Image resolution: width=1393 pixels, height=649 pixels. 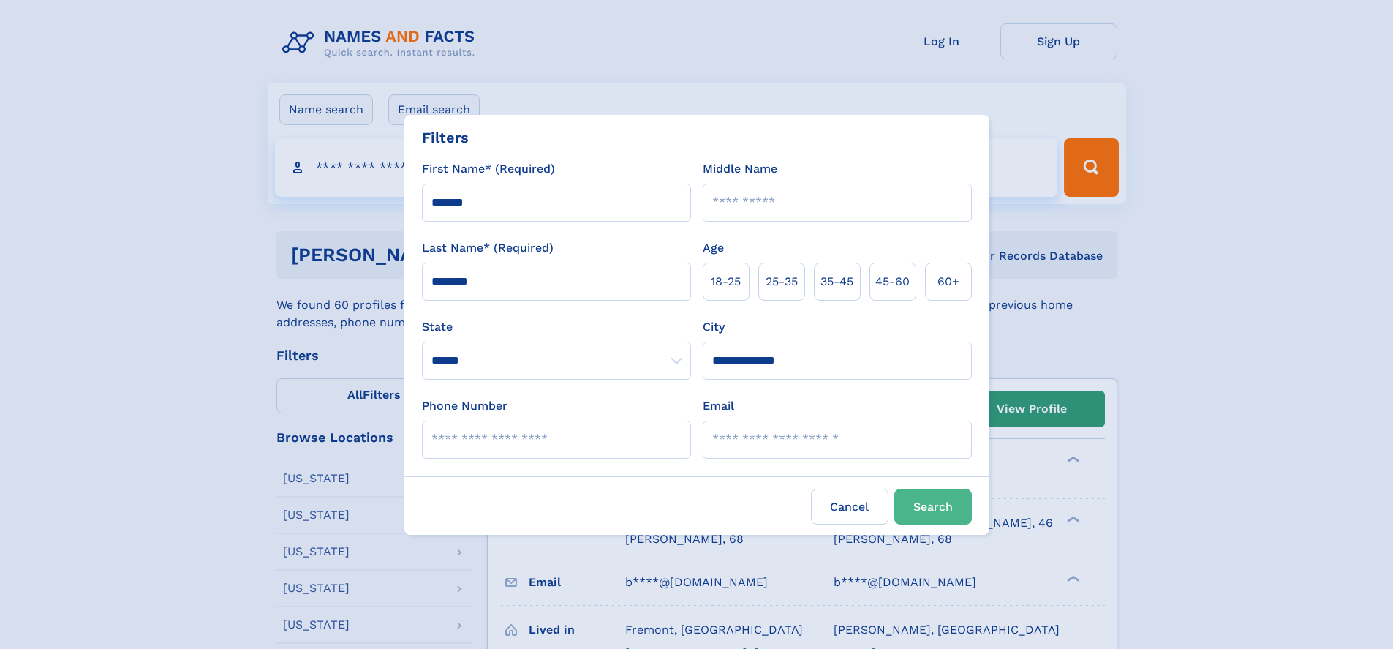 I want to click on button: Search, so click(x=933, y=506).